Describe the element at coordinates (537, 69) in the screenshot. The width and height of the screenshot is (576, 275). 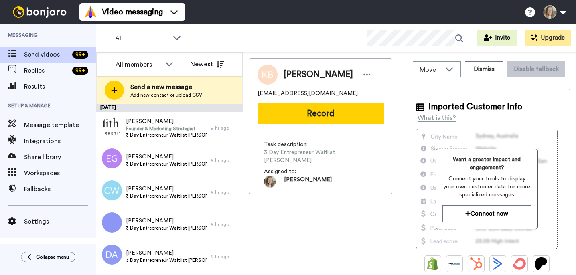
I see `button: Disable fallback` at that location.